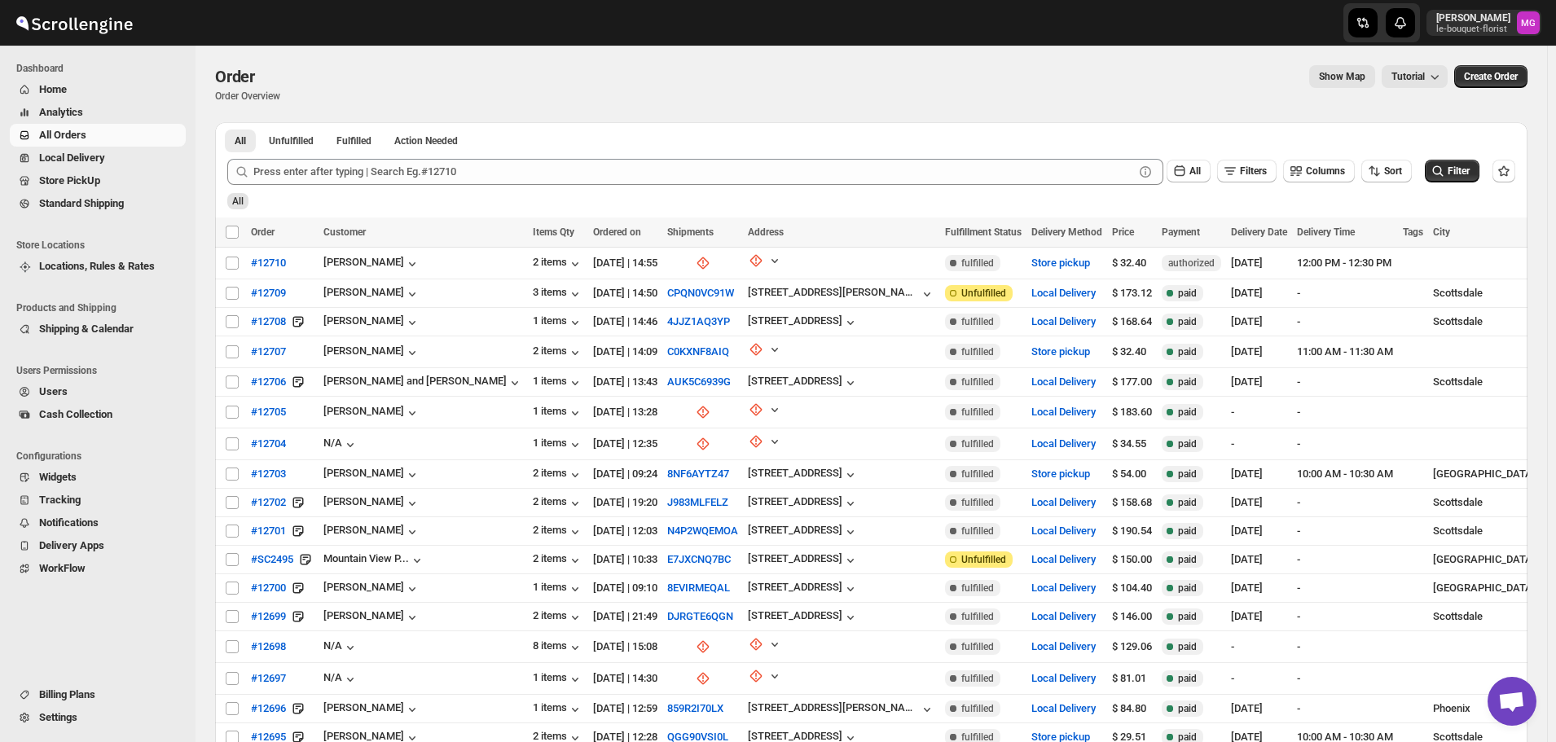  I want to click on span: Tutorial, so click(1408, 77).